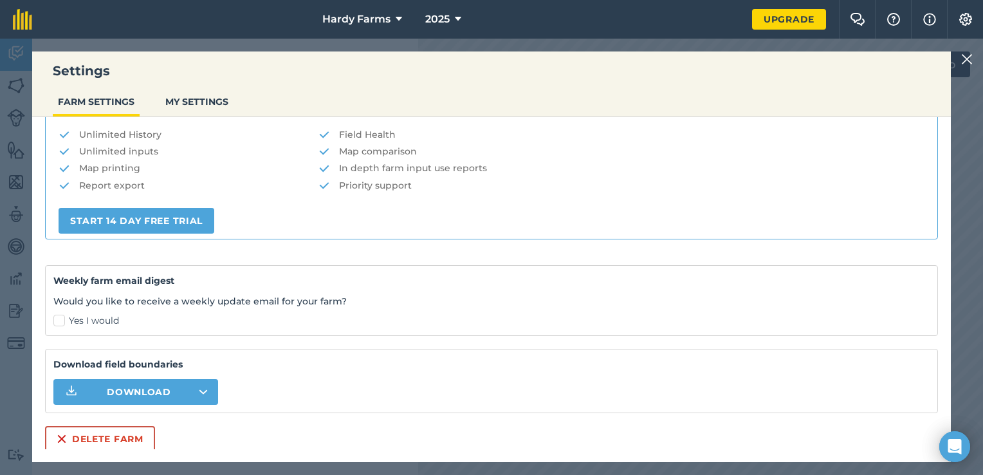  Describe the element at coordinates (929, 19) in the screenshot. I see `img: svg+xml;base64,PHN2ZyB4bWxucz0iaHR0cDovL3d3dy53My5vcmcvMjAwMC9zdmciIHdpZHRoPSIxNyIgaGVpZ2h0PSIxNy...` at that location.